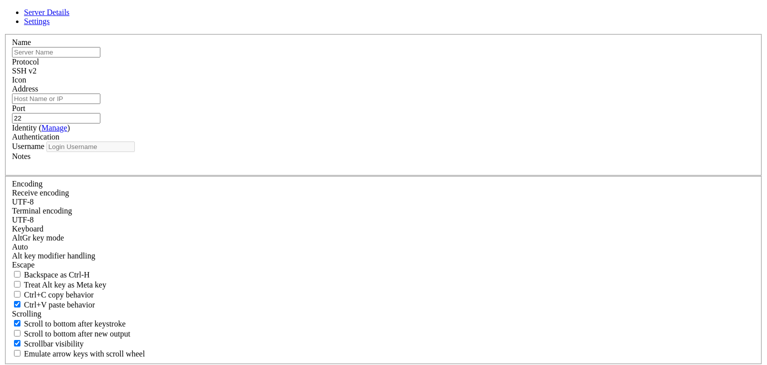 The width and height of the screenshot is (767, 365). Describe the element at coordinates (77, 333) in the screenshot. I see `span: Scroll to bottom after new output` at that location.